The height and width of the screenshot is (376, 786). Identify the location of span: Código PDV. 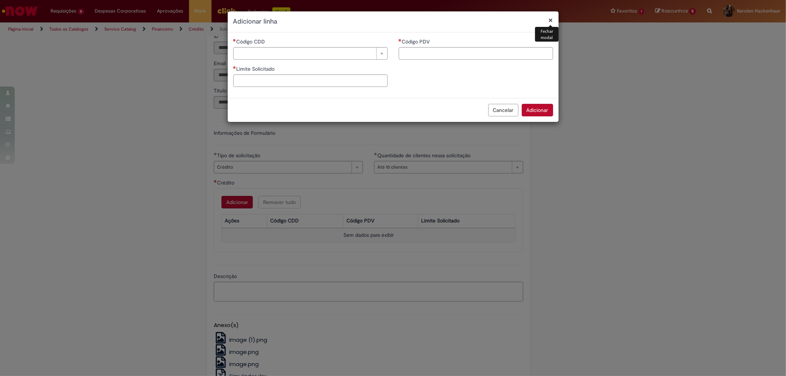
(417, 42).